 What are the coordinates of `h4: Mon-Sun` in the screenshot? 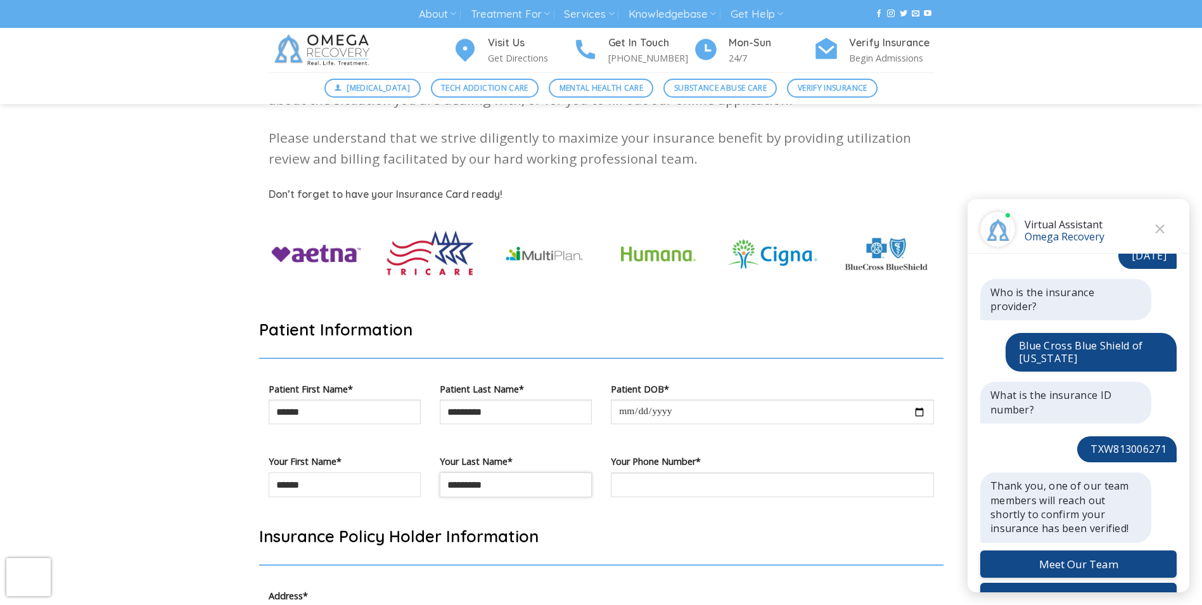 It's located at (771, 43).